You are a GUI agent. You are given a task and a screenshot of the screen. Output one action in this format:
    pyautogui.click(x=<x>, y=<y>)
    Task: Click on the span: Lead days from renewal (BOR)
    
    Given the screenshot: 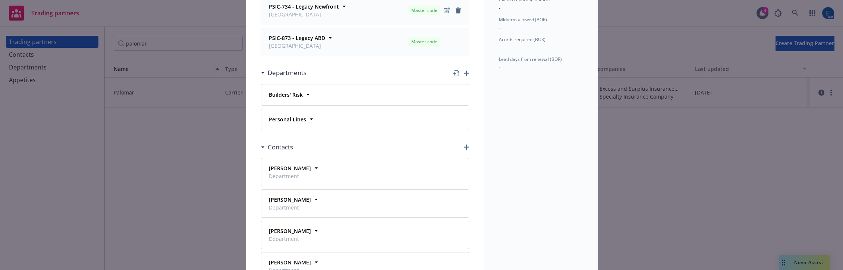 What is the action you would take?
    pyautogui.click(x=530, y=59)
    